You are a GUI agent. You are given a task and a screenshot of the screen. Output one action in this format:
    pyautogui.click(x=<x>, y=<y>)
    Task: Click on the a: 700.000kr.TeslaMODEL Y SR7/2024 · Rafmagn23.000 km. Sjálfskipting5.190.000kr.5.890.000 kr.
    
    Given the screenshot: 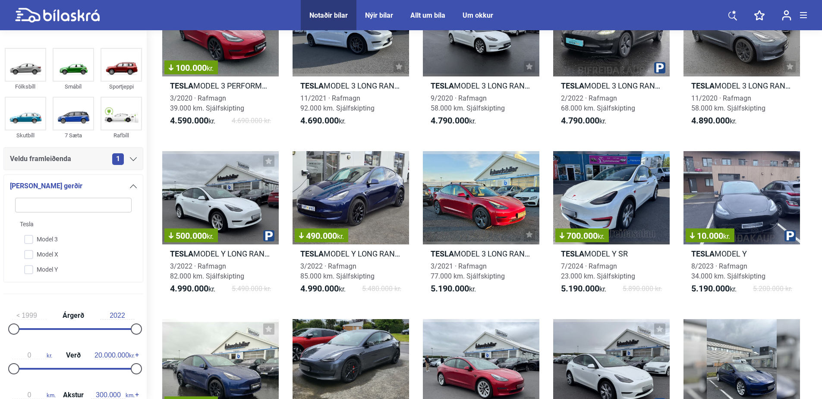 What is the action you would take?
    pyautogui.click(x=611, y=226)
    